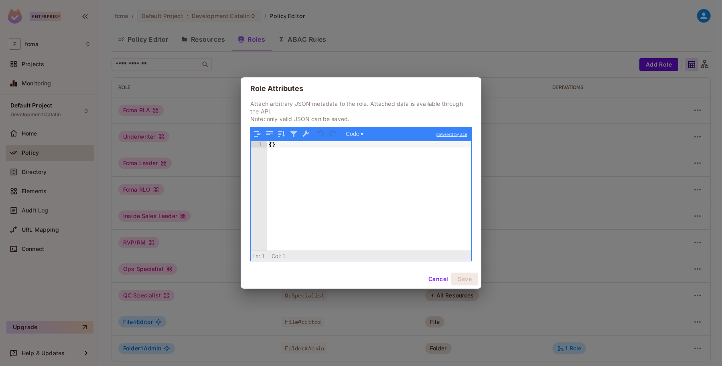  Describe the element at coordinates (452, 134) in the screenshot. I see `a: powered by ace` at that location.